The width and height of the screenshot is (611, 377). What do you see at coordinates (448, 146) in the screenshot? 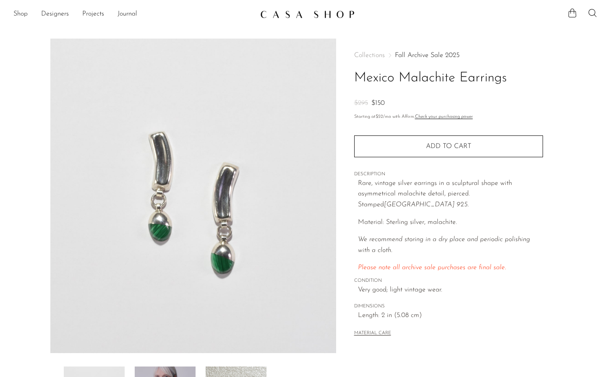
I see `span: Add to cart` at bounding box center [448, 146].